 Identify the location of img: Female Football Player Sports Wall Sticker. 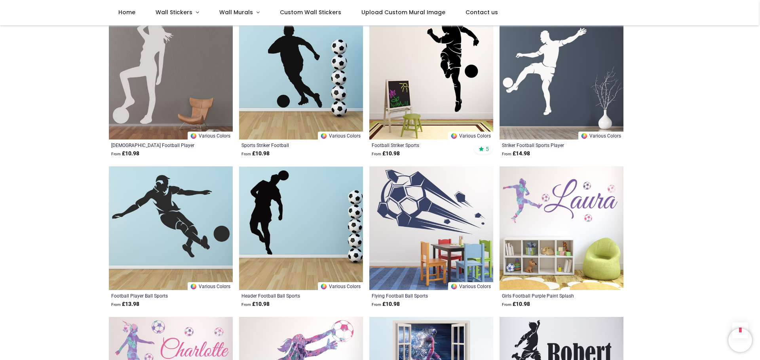
(171, 78).